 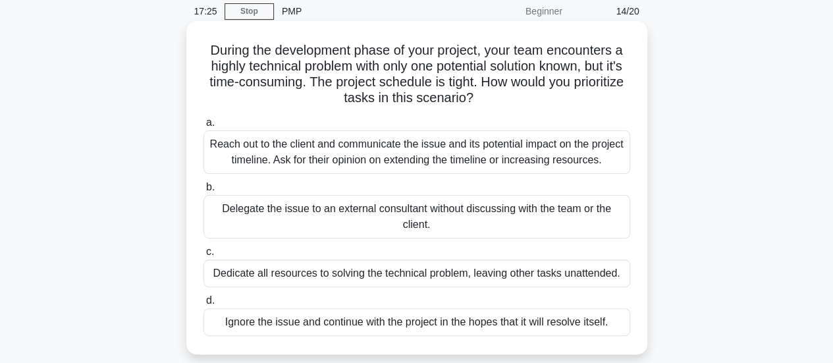 What do you see at coordinates (417, 152) in the screenshot?
I see `div: Reach out to the client and communicate the issue and its potential impact on the project timelin...` at bounding box center [417, 152].